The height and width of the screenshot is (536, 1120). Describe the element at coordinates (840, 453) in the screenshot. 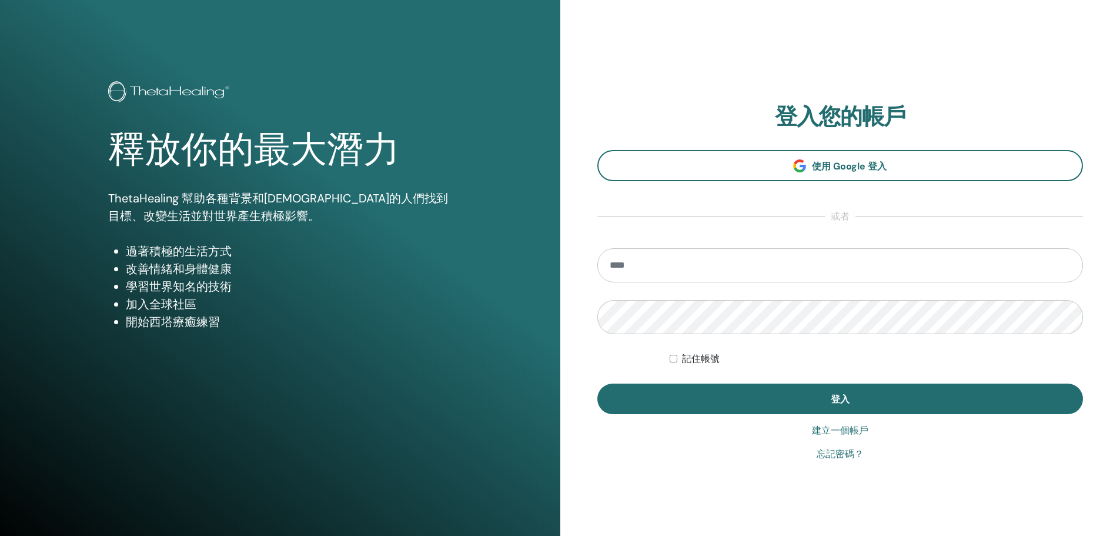

I see `font: 忘記密碼？` at that location.